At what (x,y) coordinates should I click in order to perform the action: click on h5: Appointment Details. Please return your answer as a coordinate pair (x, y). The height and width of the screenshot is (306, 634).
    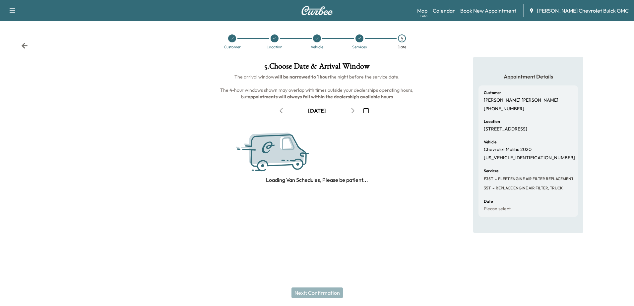
    Looking at the image, I should click on (528, 77).